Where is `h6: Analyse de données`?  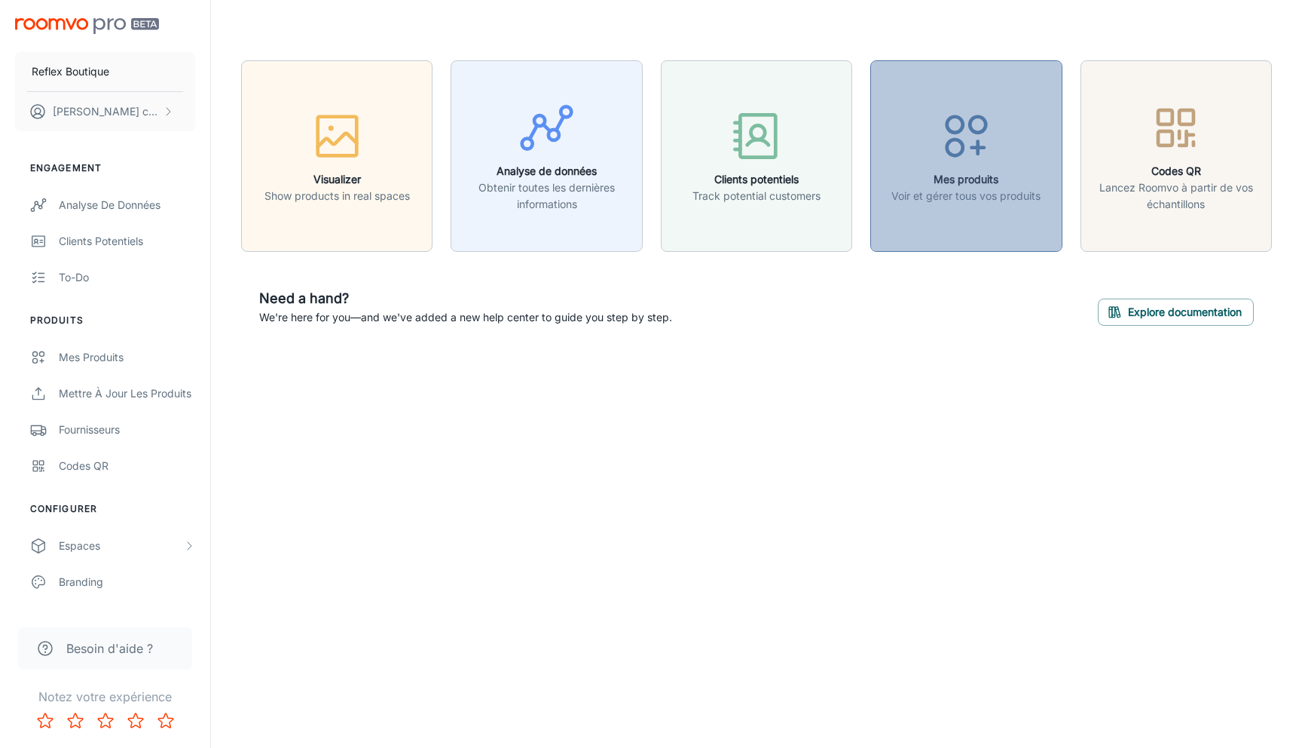 h6: Analyse de données is located at coordinates (546, 171).